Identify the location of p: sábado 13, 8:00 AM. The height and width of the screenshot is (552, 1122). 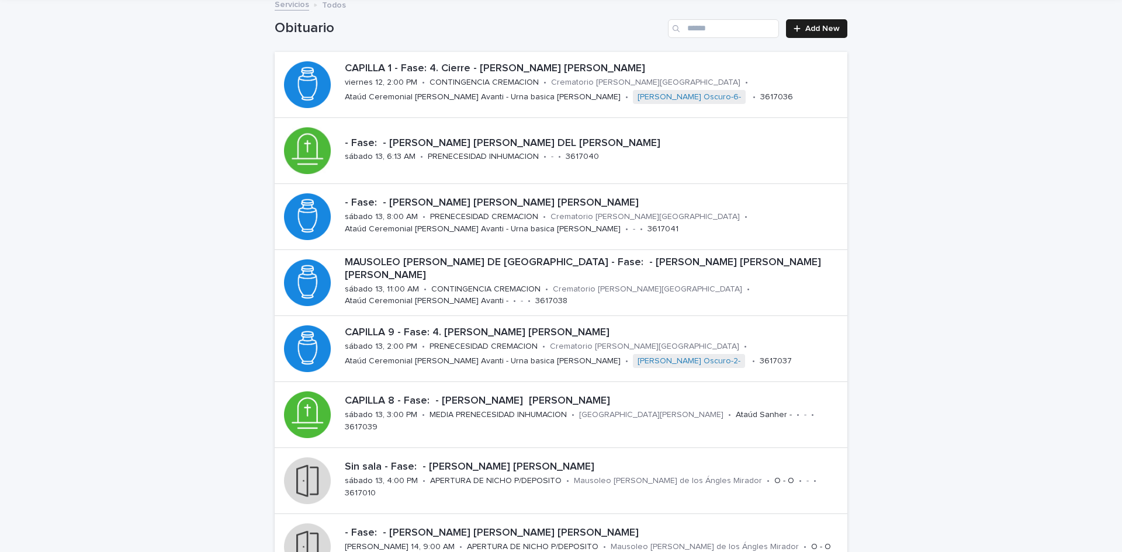
(381, 217).